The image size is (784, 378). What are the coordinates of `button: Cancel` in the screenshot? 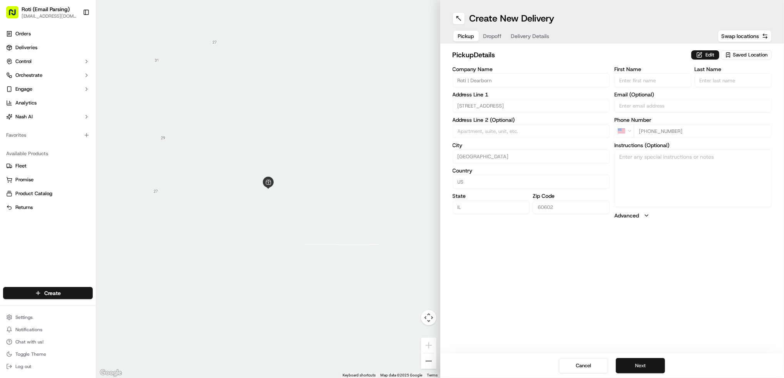 It's located at (583, 366).